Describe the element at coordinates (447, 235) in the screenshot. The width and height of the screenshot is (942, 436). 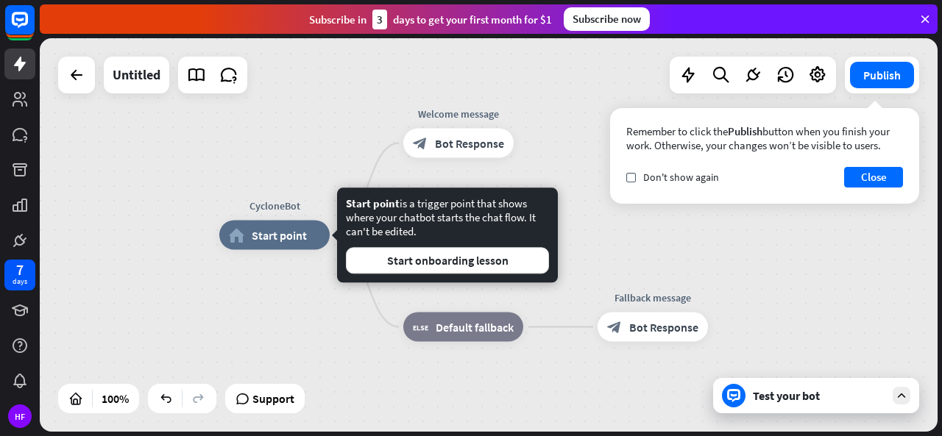
I see `div: is a trigger point that shows where your chatbot starts the chat flow. It can't be edited.` at that location.